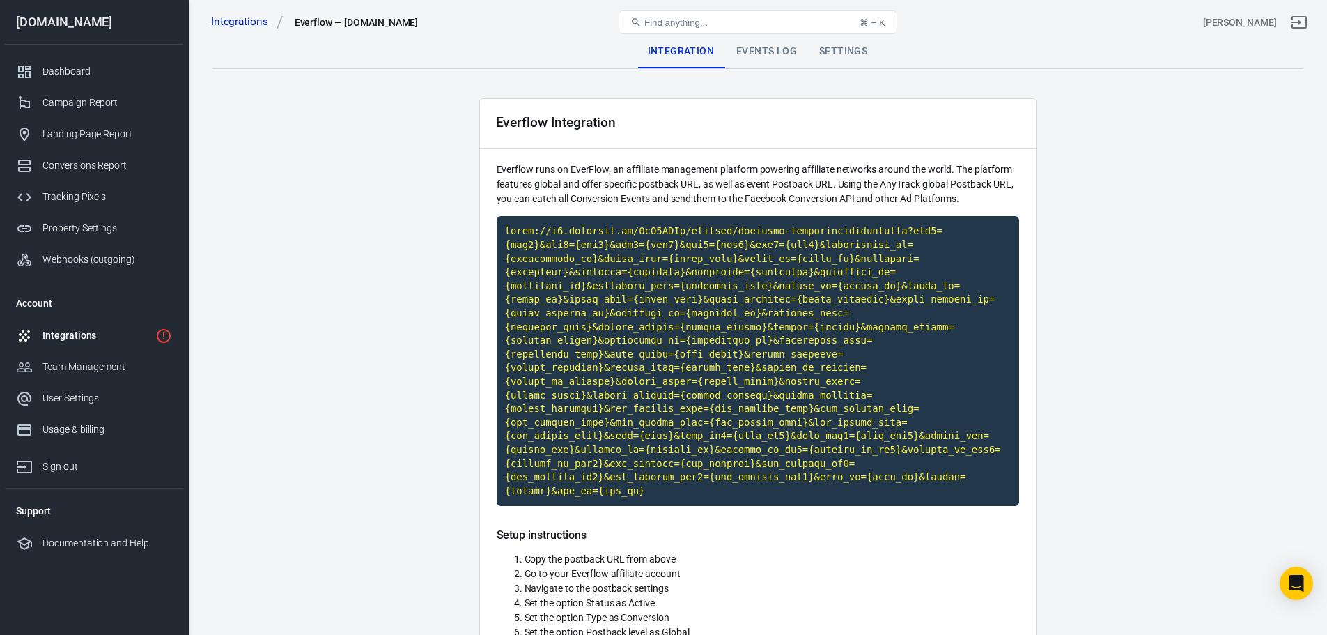 The image size is (1327, 635). What do you see at coordinates (94, 228) in the screenshot?
I see `a: Property Settings` at bounding box center [94, 228].